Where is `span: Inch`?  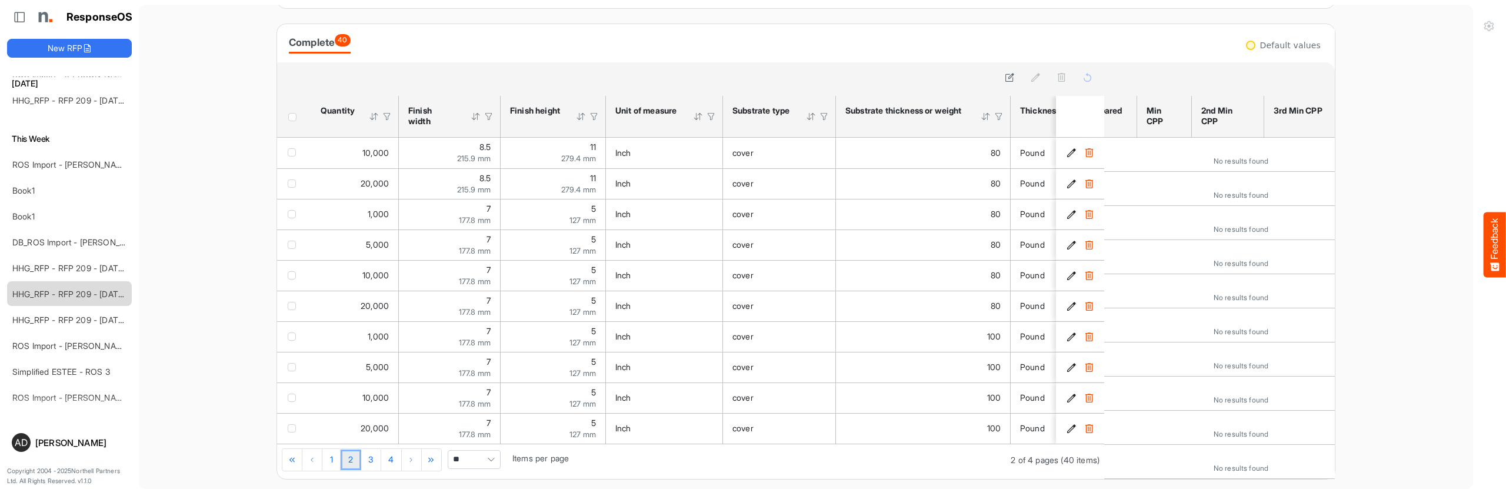 span: Inch is located at coordinates (623, 183).